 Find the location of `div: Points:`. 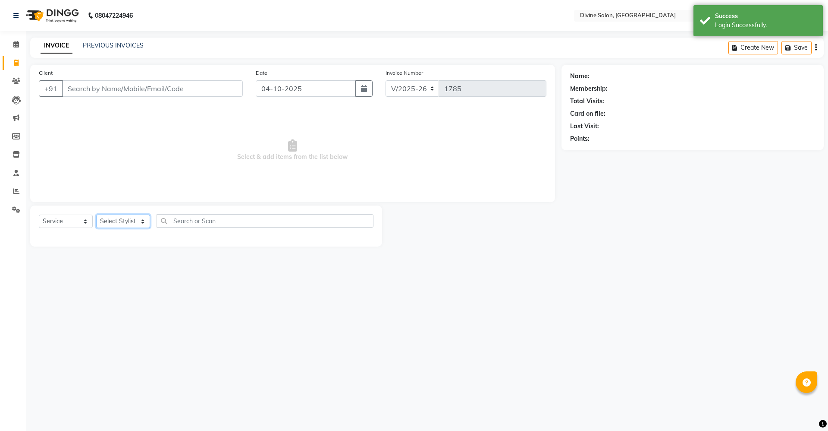

div: Points: is located at coordinates (580, 138).